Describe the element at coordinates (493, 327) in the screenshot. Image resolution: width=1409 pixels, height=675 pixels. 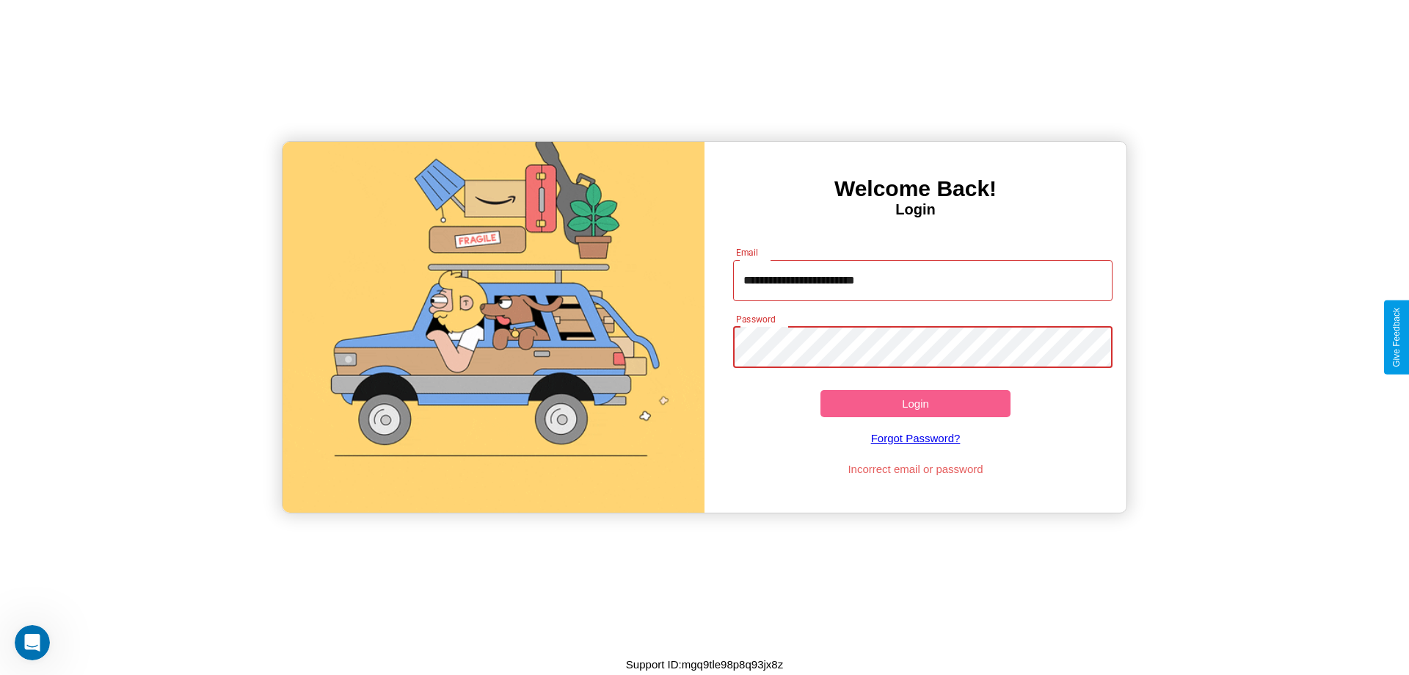
I see `img: gif` at that location.